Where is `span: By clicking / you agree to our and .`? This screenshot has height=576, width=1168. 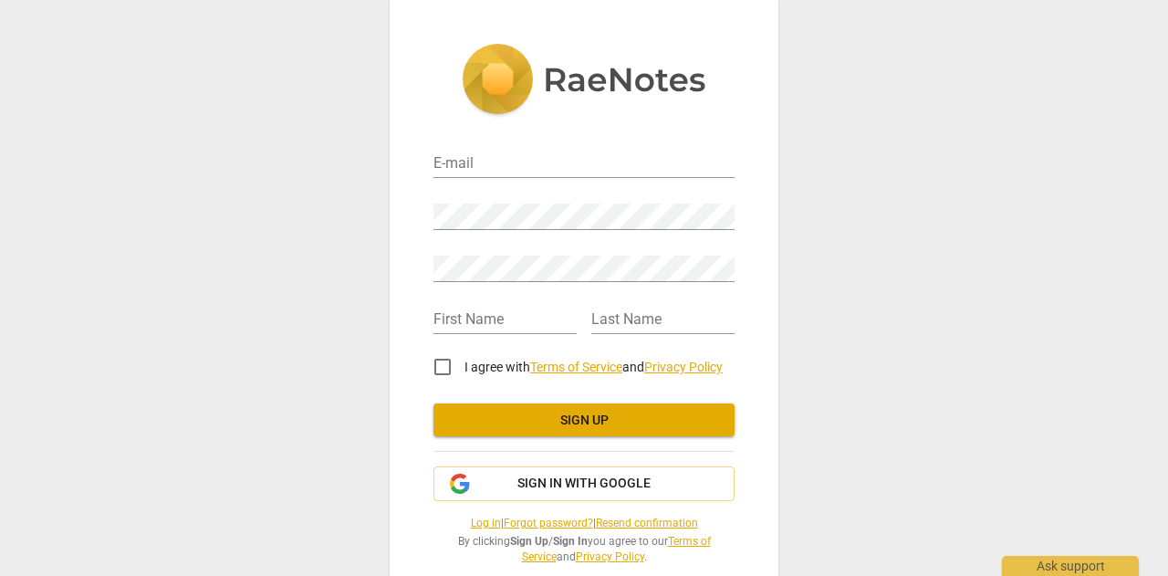
span: By clicking / you agree to our and . is located at coordinates (584, 548).